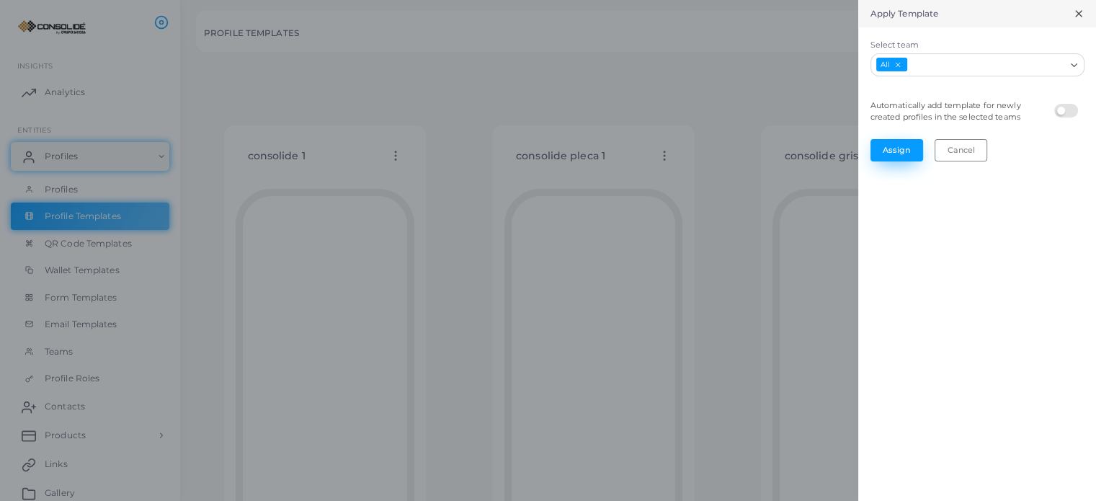 This screenshot has height=501, width=1096. What do you see at coordinates (977, 45) in the screenshot?
I see `label: Select team` at bounding box center [977, 45].